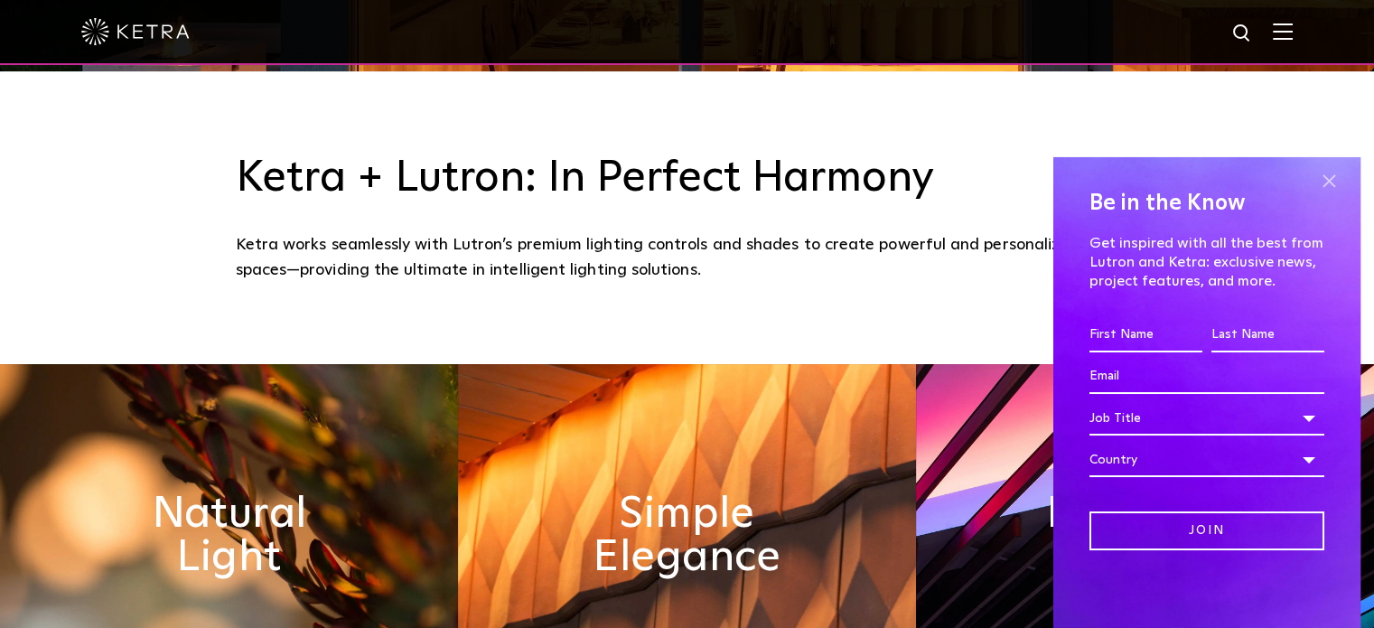 Image resolution: width=1374 pixels, height=628 pixels. I want to click on h2: Natural Light, so click(230, 536).